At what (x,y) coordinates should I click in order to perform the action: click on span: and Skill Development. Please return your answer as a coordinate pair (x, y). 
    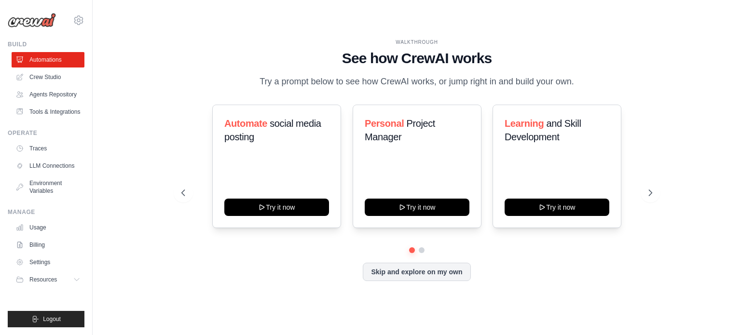
    Looking at the image, I should click on (543, 130).